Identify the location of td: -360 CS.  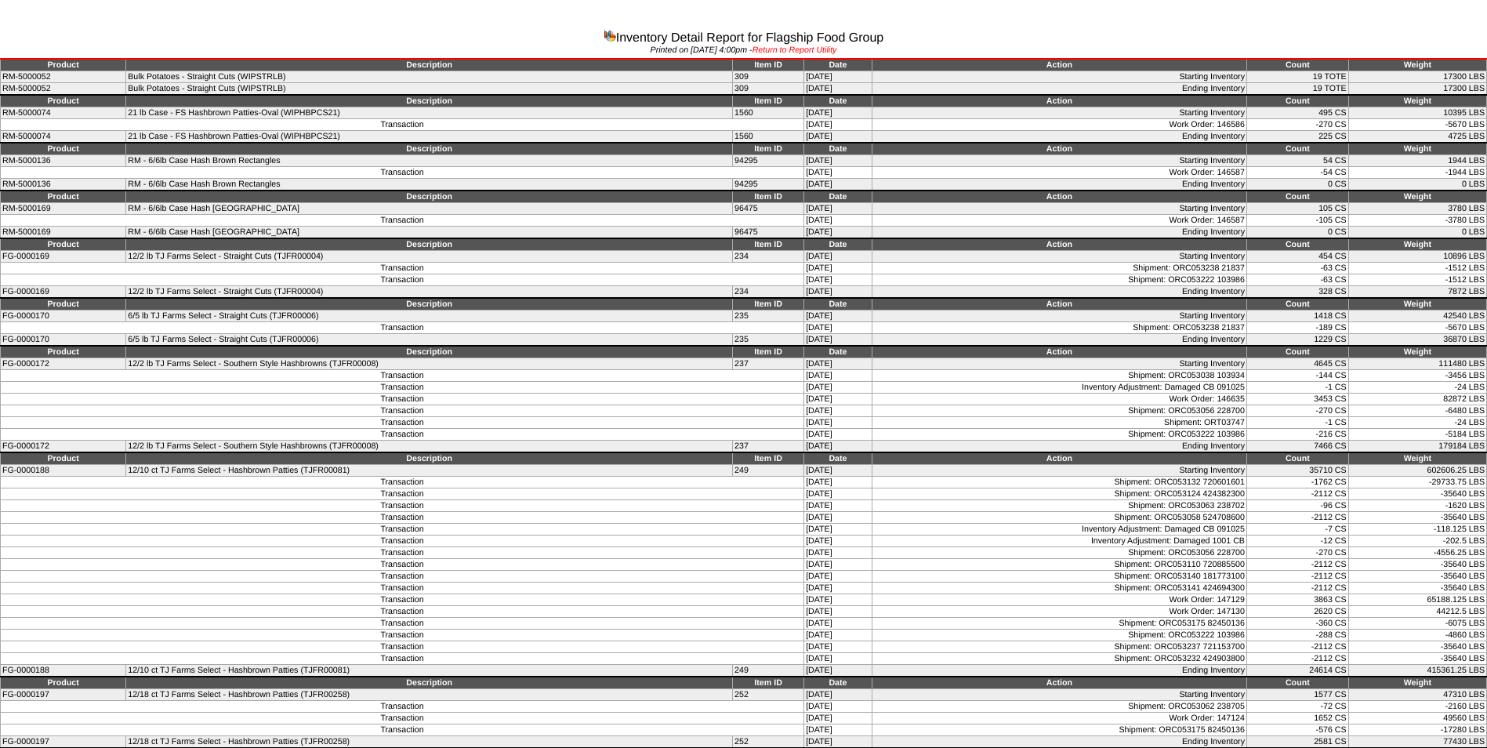
(1297, 623).